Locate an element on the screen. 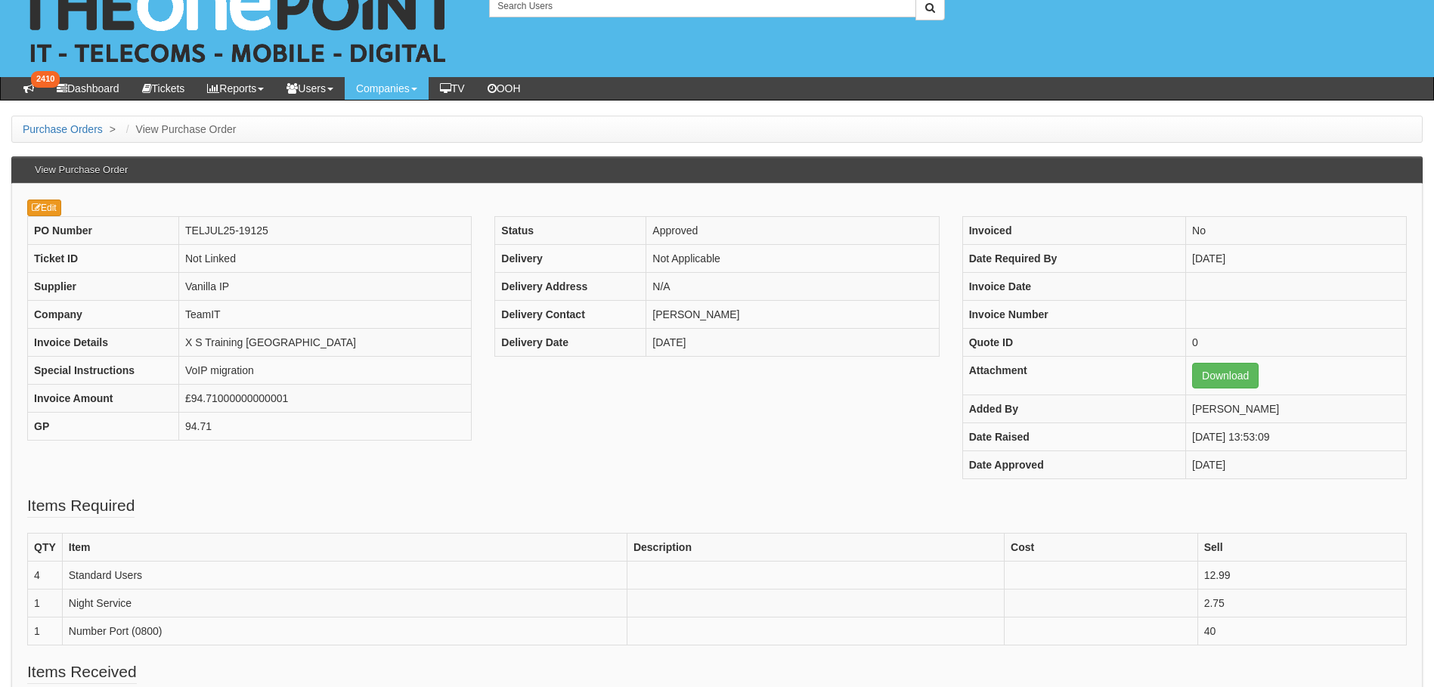 Image resolution: width=1434 pixels, height=687 pixels. th: Delivery Date is located at coordinates (571, 342).